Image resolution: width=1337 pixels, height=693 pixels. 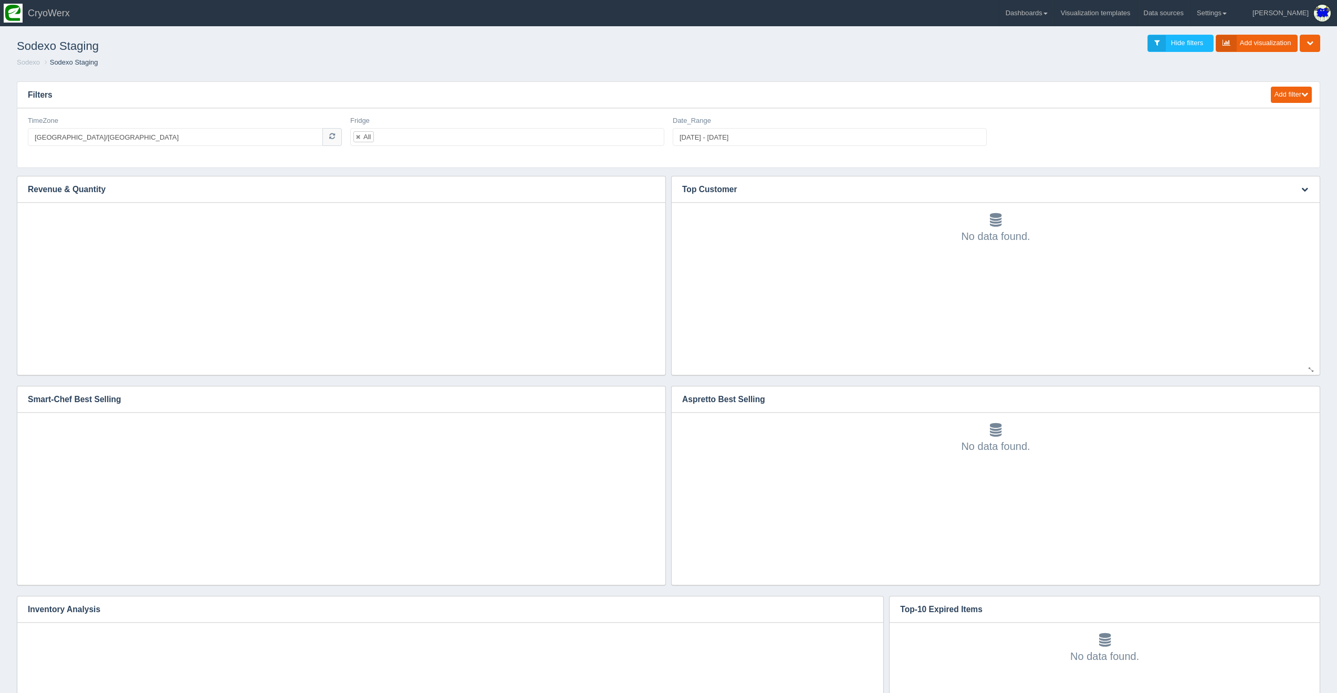 What do you see at coordinates (1257, 43) in the screenshot?
I see `a: Add visualization` at bounding box center [1257, 43].